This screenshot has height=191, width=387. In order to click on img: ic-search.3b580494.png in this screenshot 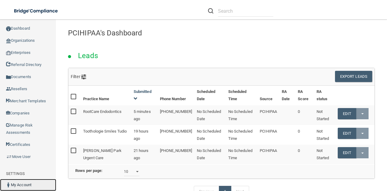, I will do `click(211, 11)`.